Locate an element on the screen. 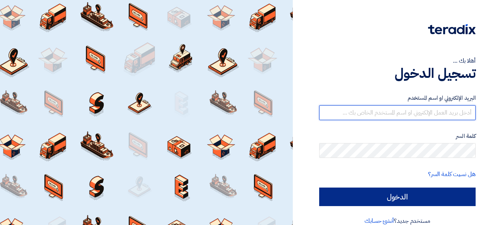  label: كلمة السر is located at coordinates (397, 136).